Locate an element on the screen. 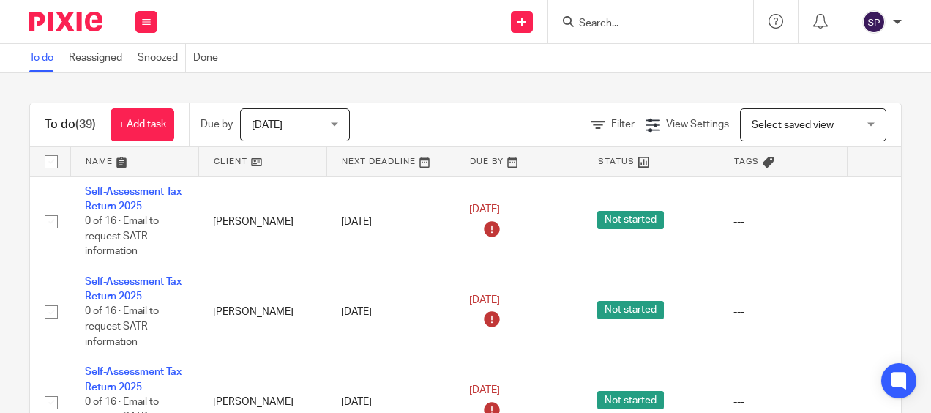 This screenshot has height=413, width=931. span: Tags is located at coordinates (747, 161).